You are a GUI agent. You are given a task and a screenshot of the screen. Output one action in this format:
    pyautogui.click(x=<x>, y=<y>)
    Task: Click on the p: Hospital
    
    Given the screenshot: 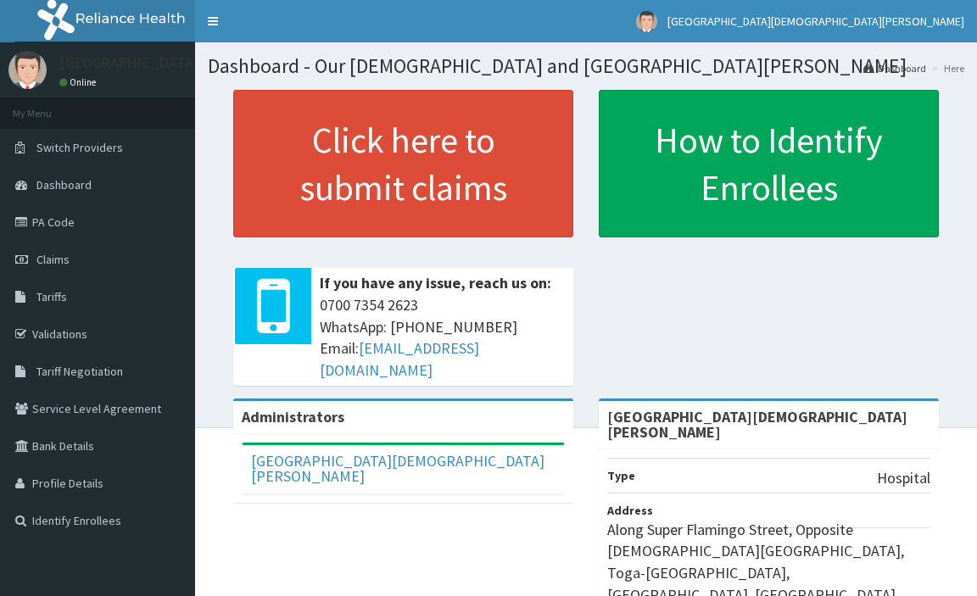 What is the action you would take?
    pyautogui.click(x=903, y=478)
    